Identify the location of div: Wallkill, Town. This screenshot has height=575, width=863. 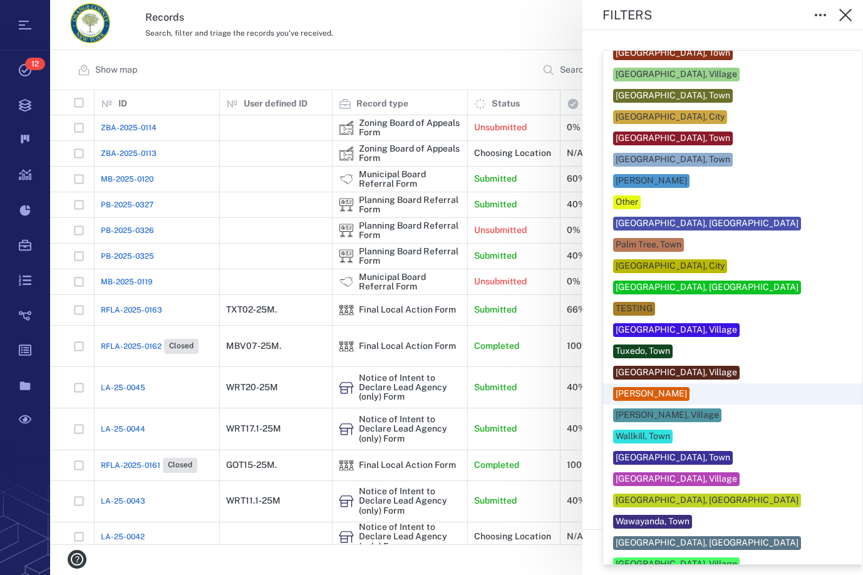
(643, 437).